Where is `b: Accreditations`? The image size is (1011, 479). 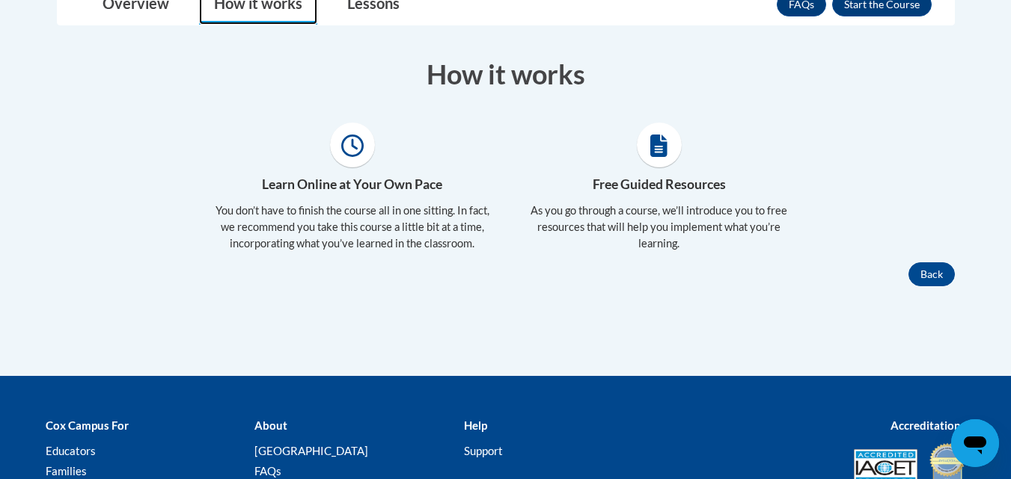 b: Accreditations is located at coordinates (928, 426).